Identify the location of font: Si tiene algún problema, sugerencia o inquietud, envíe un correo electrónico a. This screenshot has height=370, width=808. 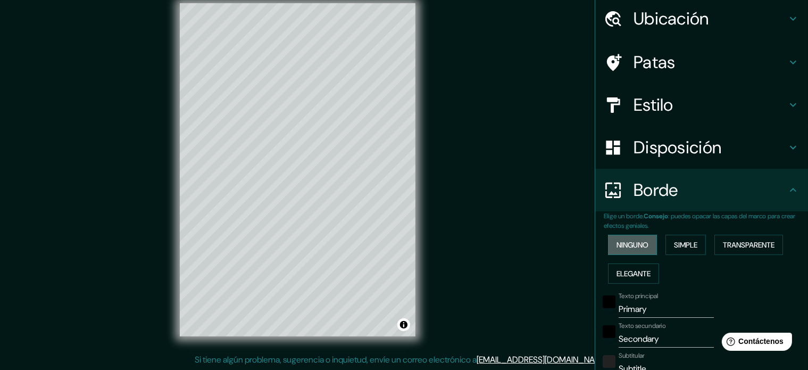
(336, 359).